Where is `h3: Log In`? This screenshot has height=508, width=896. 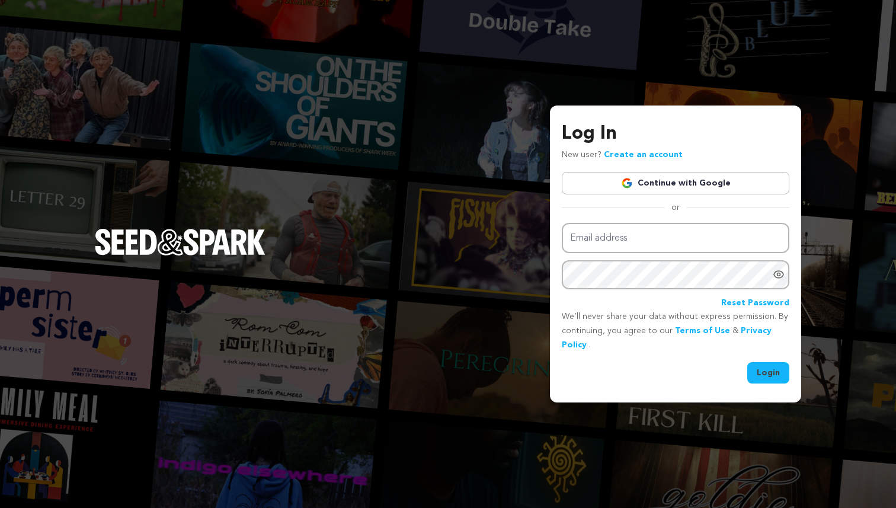 h3: Log In is located at coordinates (676, 134).